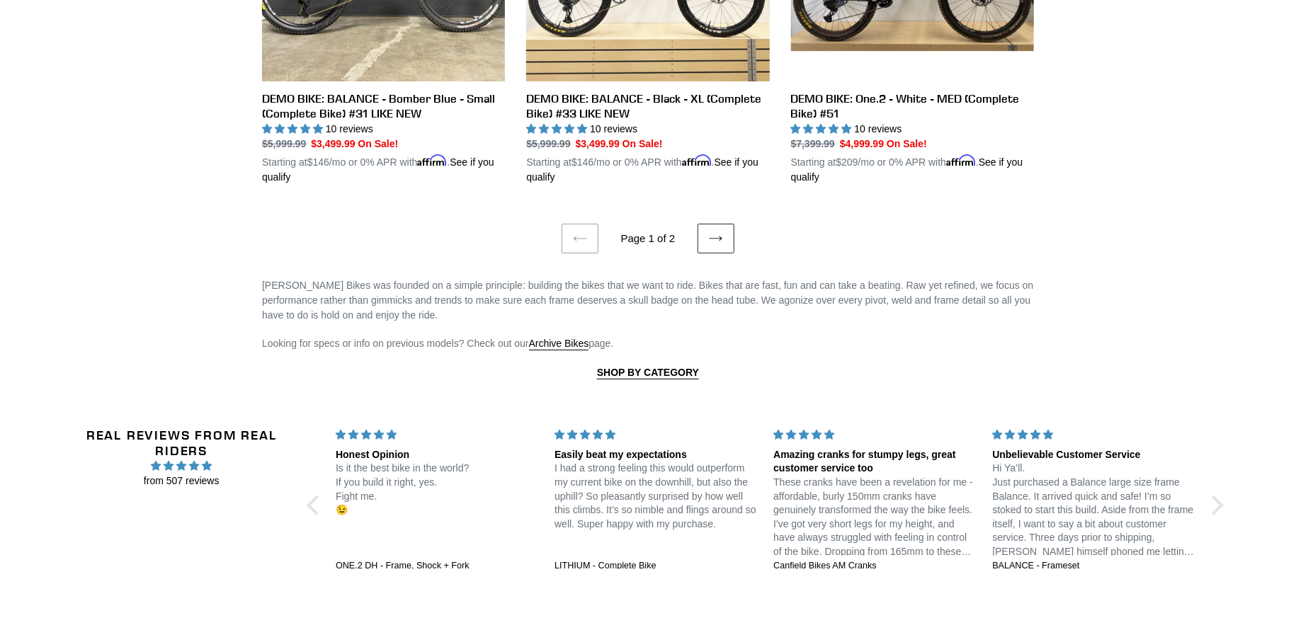 This screenshot has height=630, width=1296. Describe the element at coordinates (655, 455) in the screenshot. I see `div: Easily beat my expectations` at that location.